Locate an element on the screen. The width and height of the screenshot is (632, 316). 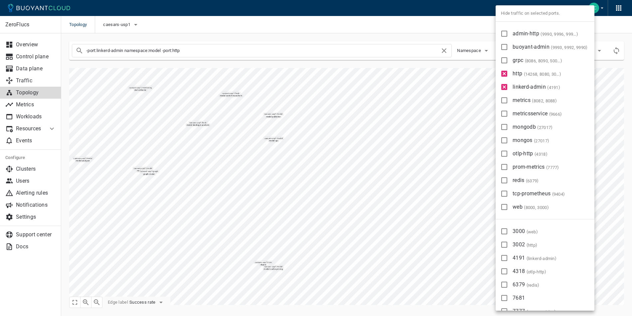
span: metricsservice is located at coordinates (538, 113).